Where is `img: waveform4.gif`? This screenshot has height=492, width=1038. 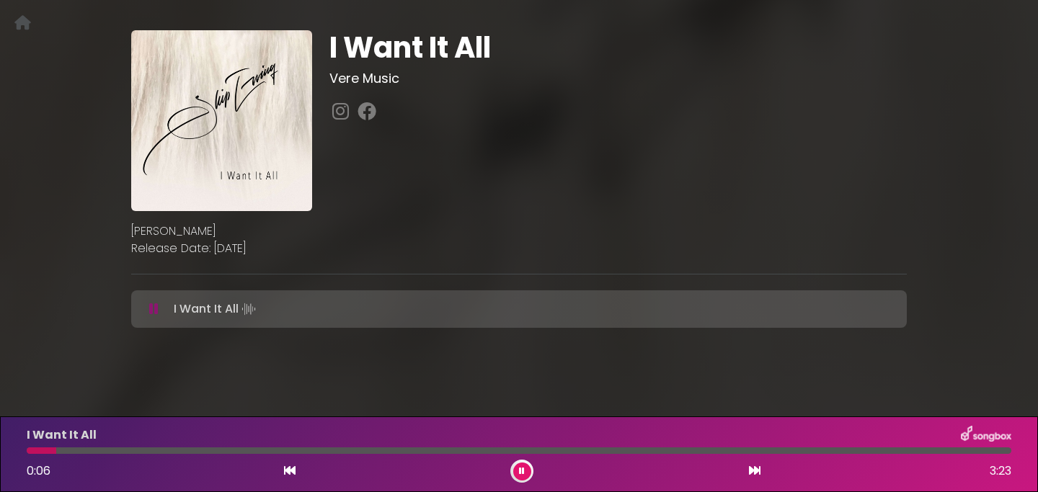 img: waveform4.gif is located at coordinates (249, 309).